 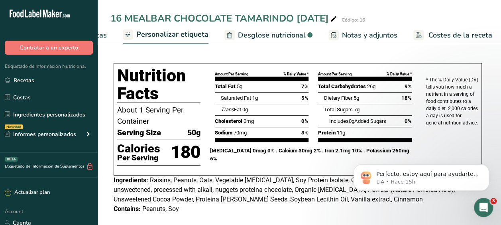 What do you see at coordinates (452, 101) in the screenshot?
I see `p: * The % Daily Value (DV) tells you how much a nutrient in a serving of food contributes to a dail...` at bounding box center [452, 101].